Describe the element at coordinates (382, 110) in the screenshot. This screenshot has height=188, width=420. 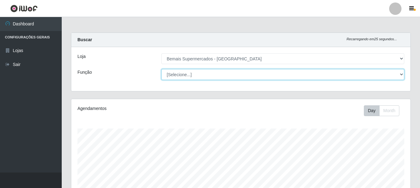
I see `div: First group` at that location.